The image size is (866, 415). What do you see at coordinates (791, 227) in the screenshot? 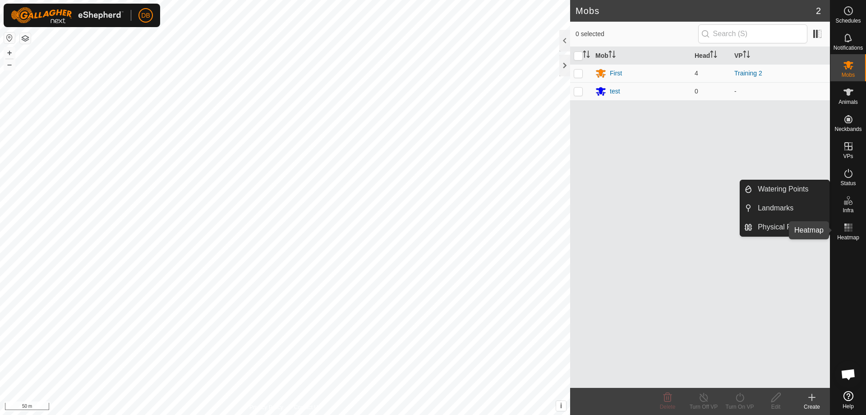
I see `a: Physical Paddocks` at bounding box center [791, 227].